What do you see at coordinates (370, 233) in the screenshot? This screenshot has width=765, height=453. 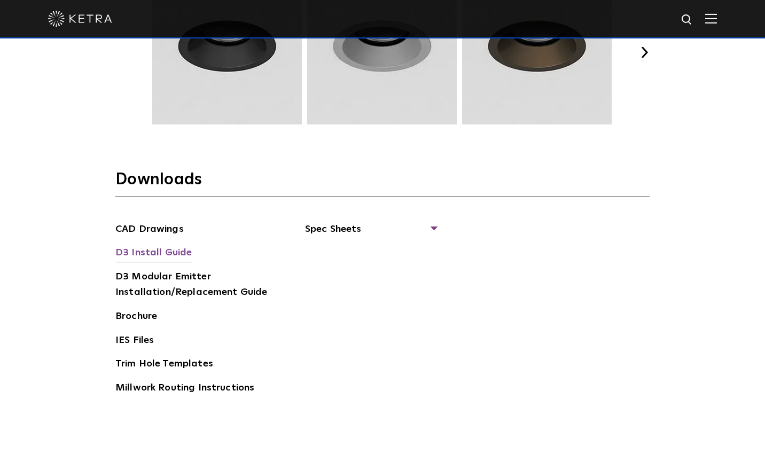 I see `span: Spec Sheets` at bounding box center [370, 233].